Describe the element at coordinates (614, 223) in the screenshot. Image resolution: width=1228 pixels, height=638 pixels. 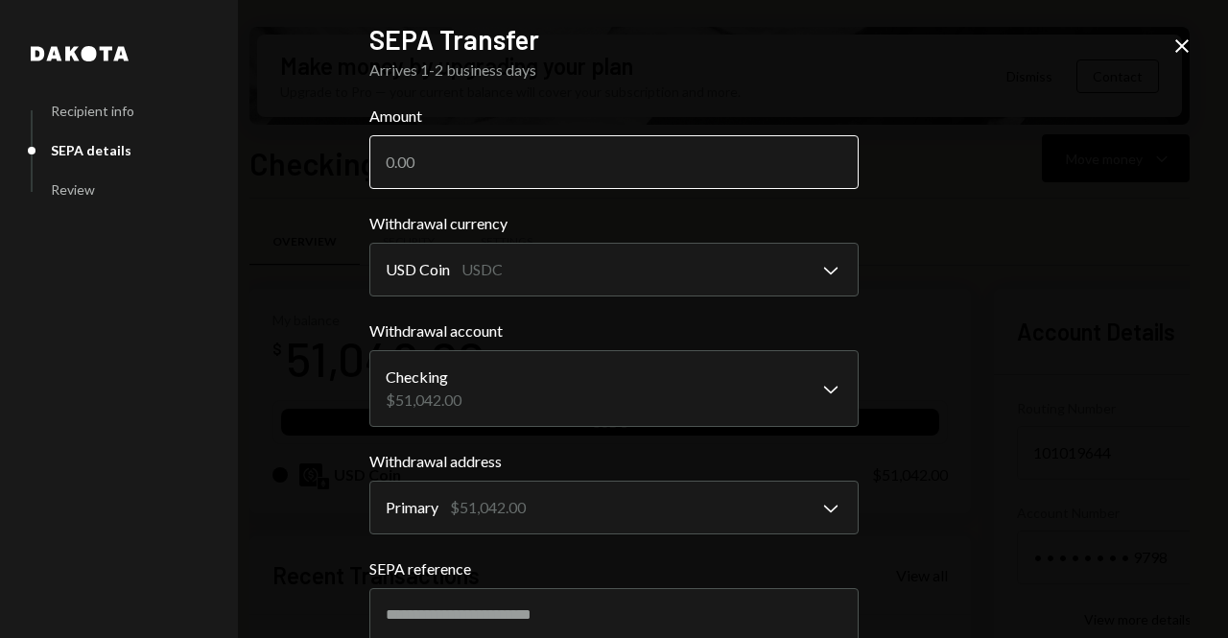
I see `label: Withdrawal currency` at that location.